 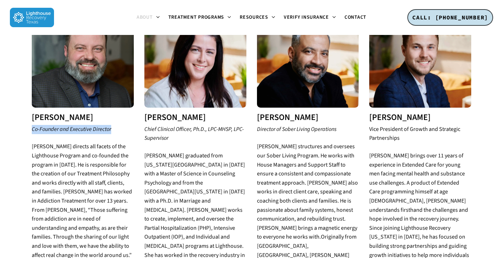 I want to click on a: Verify Insurance, so click(x=310, y=18).